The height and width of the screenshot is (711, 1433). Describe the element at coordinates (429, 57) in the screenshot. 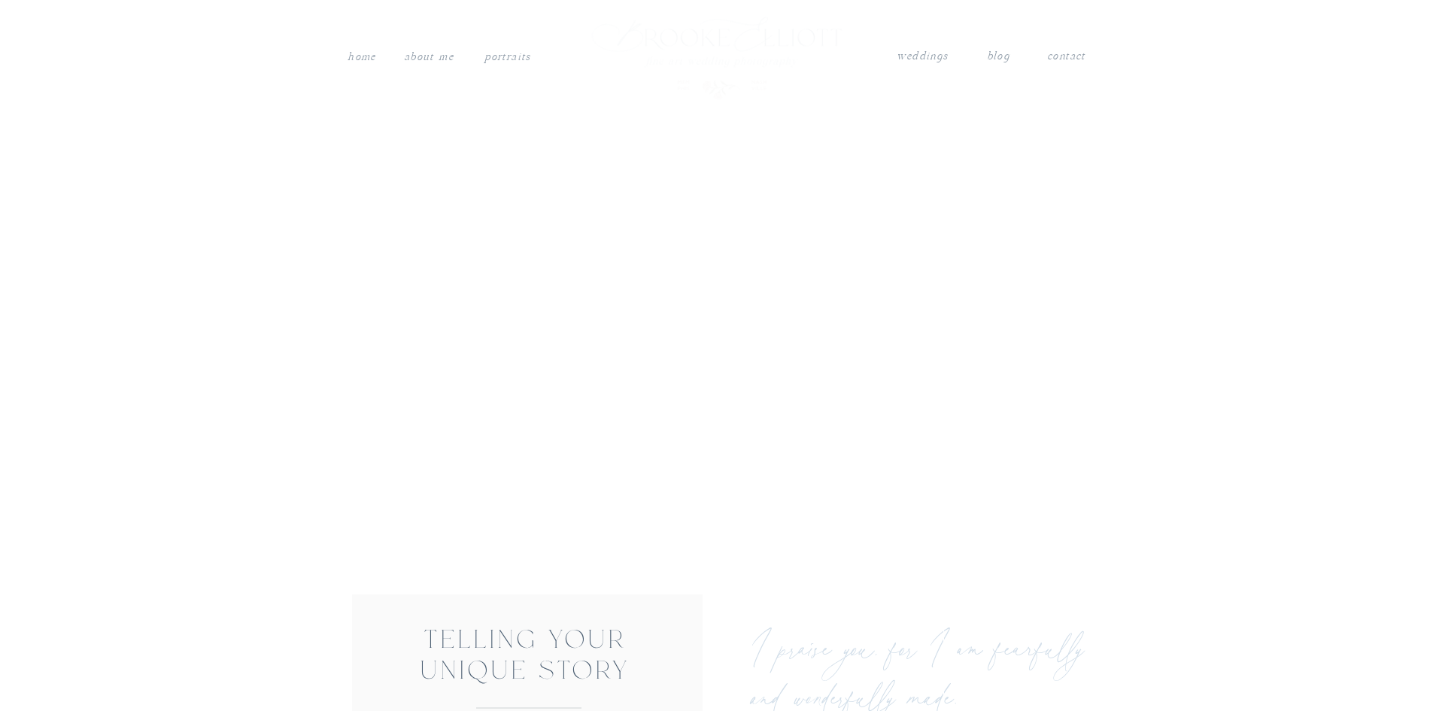

I see `a: About me` at that location.